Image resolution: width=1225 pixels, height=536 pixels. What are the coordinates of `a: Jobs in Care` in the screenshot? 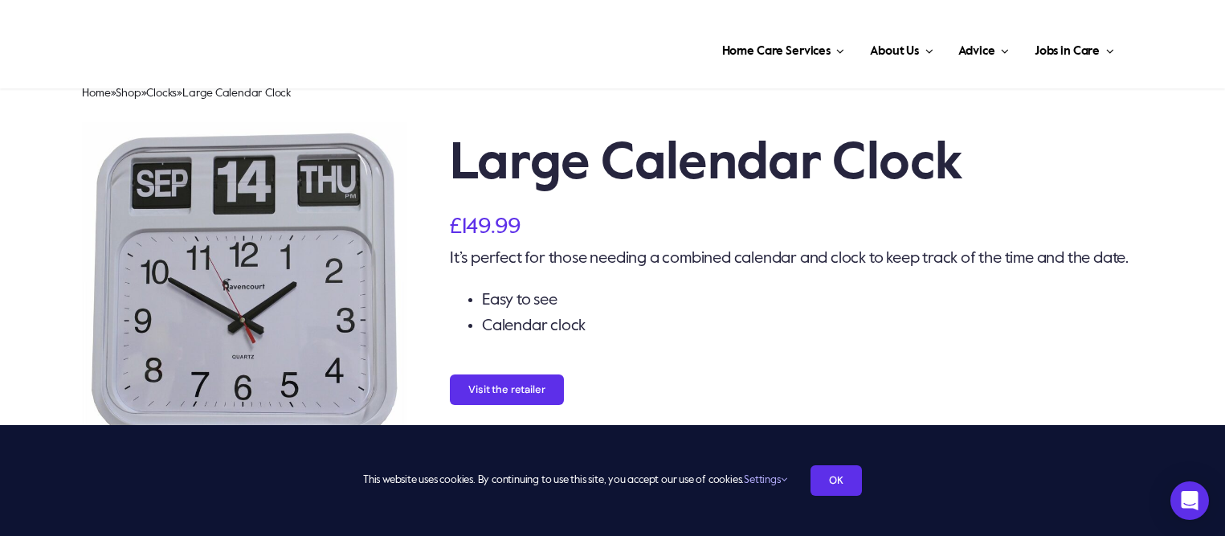 It's located at (1074, 48).